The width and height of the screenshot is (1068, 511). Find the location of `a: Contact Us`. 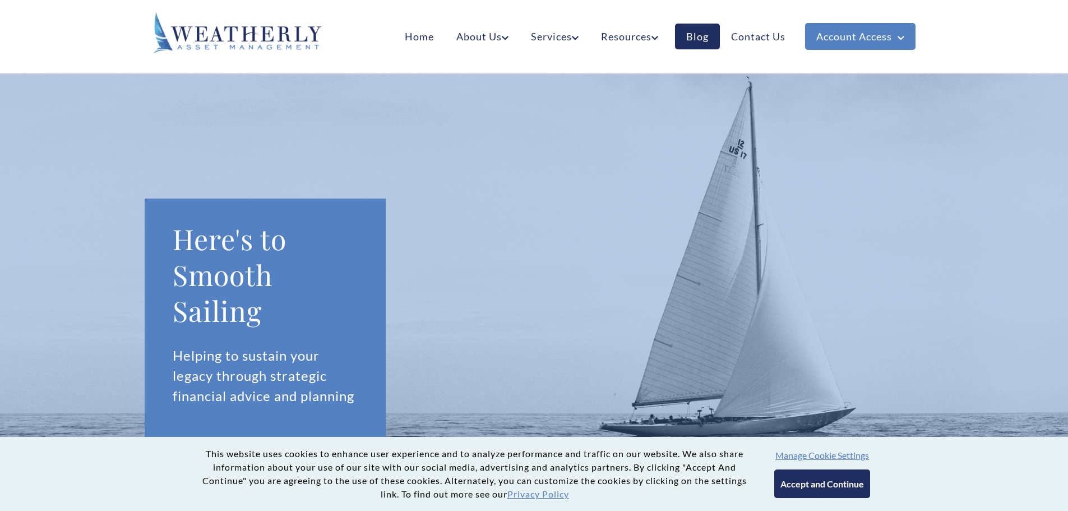

a: Contact Us is located at coordinates (758, 36).